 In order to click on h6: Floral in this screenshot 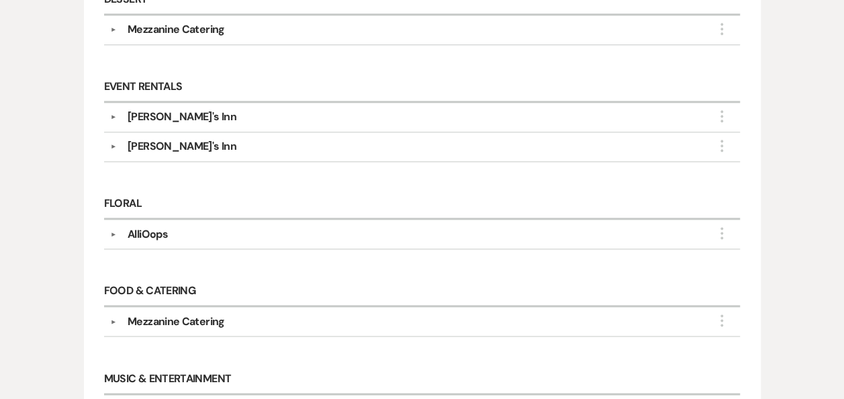, I will do `click(422, 205)`.